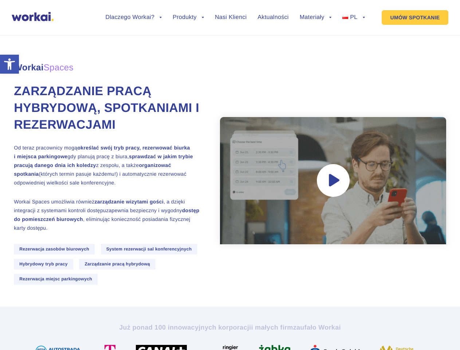 The height and width of the screenshot is (350, 460). Describe the element at coordinates (231, 17) in the screenshot. I see `a: Nasi Klienci` at that location.